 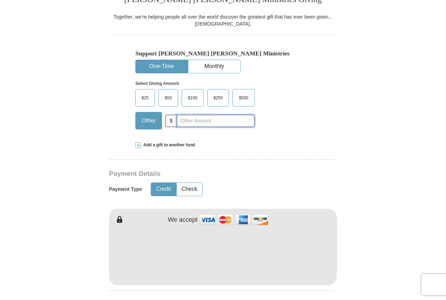 I want to click on h5: Payment Type, so click(x=125, y=189).